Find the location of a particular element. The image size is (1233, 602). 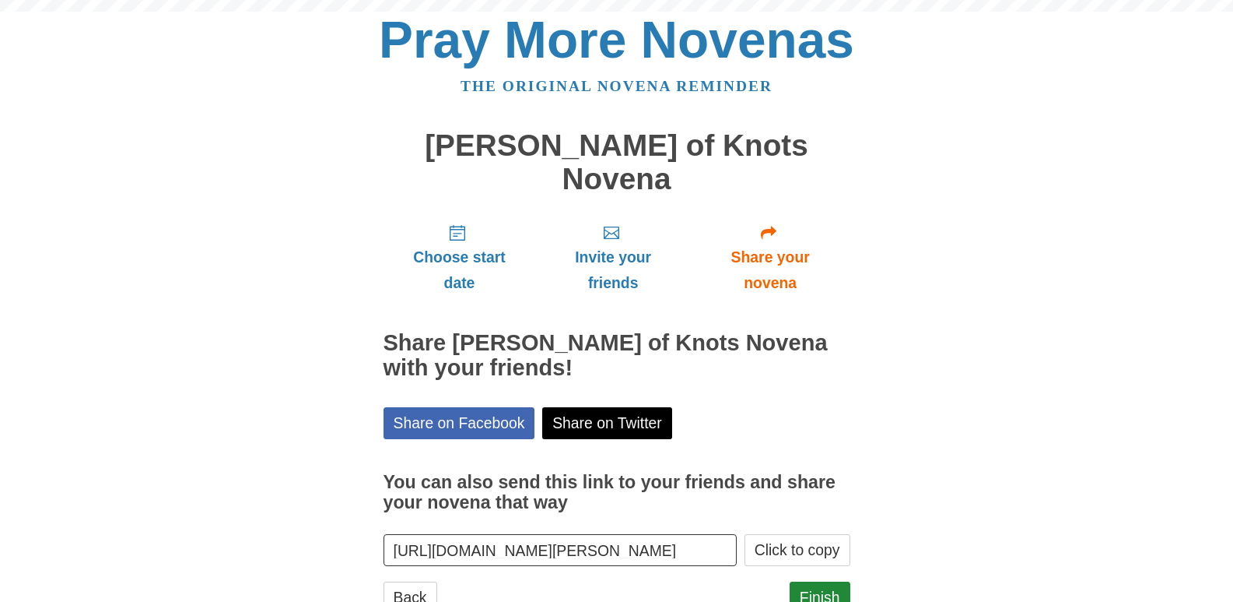

span: Choose start date is located at coordinates (460, 270).